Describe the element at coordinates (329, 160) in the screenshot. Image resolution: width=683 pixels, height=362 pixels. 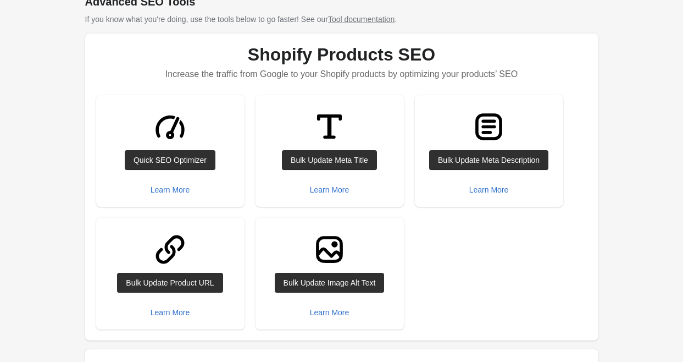
I see `div: Bulk Update Meta Title` at that location.